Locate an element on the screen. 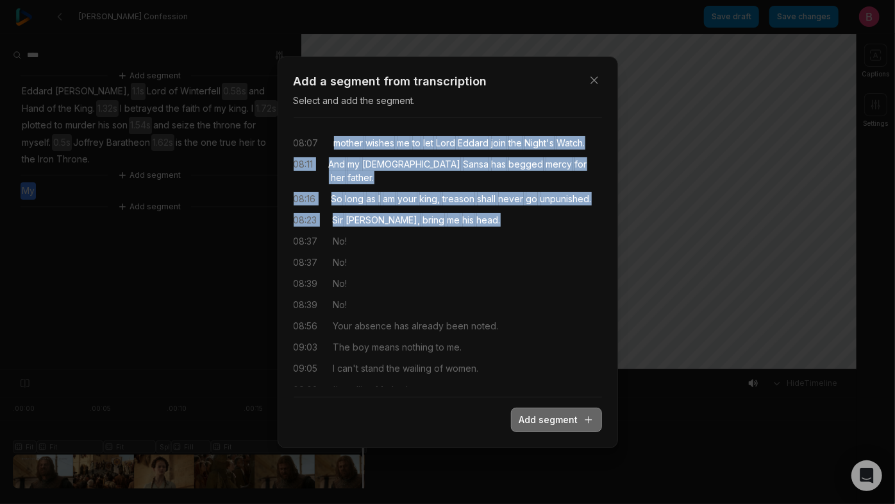  span: Watch. is located at coordinates (570, 142).